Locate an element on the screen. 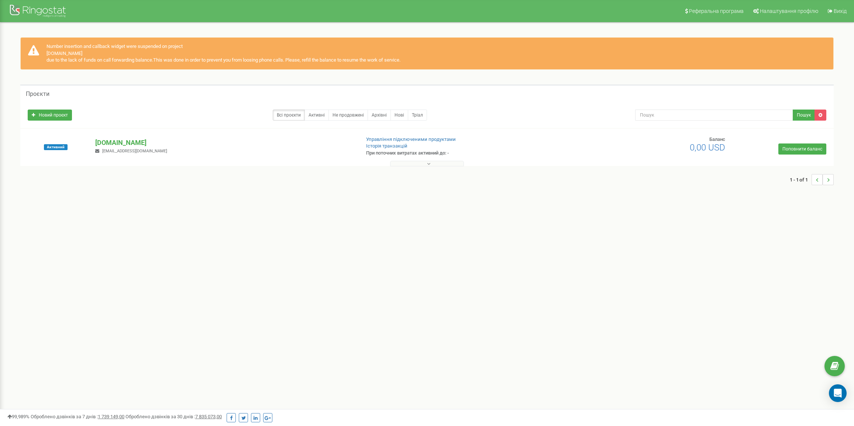 The width and height of the screenshot is (854, 426). a: Поповнити баланс is located at coordinates (802, 149).